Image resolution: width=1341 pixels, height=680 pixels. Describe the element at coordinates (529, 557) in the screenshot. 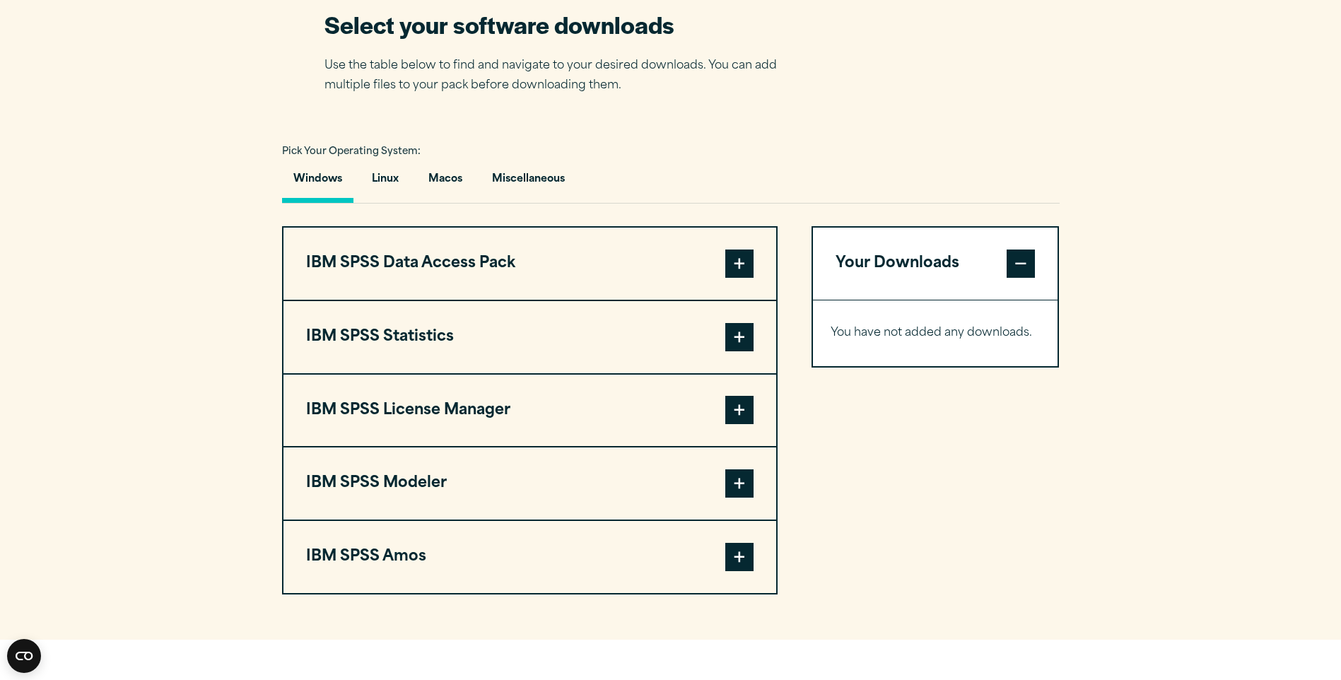

I see `button: IBM SPSS Amos` at that location.